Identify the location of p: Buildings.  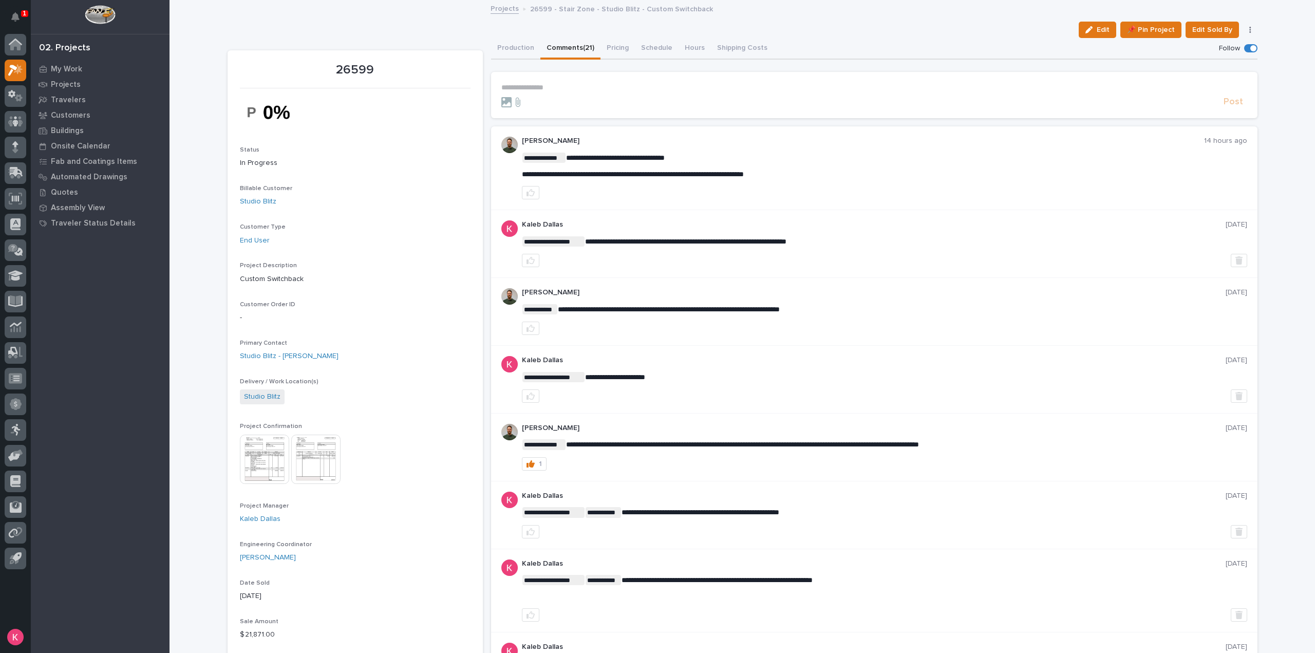
(67, 131).